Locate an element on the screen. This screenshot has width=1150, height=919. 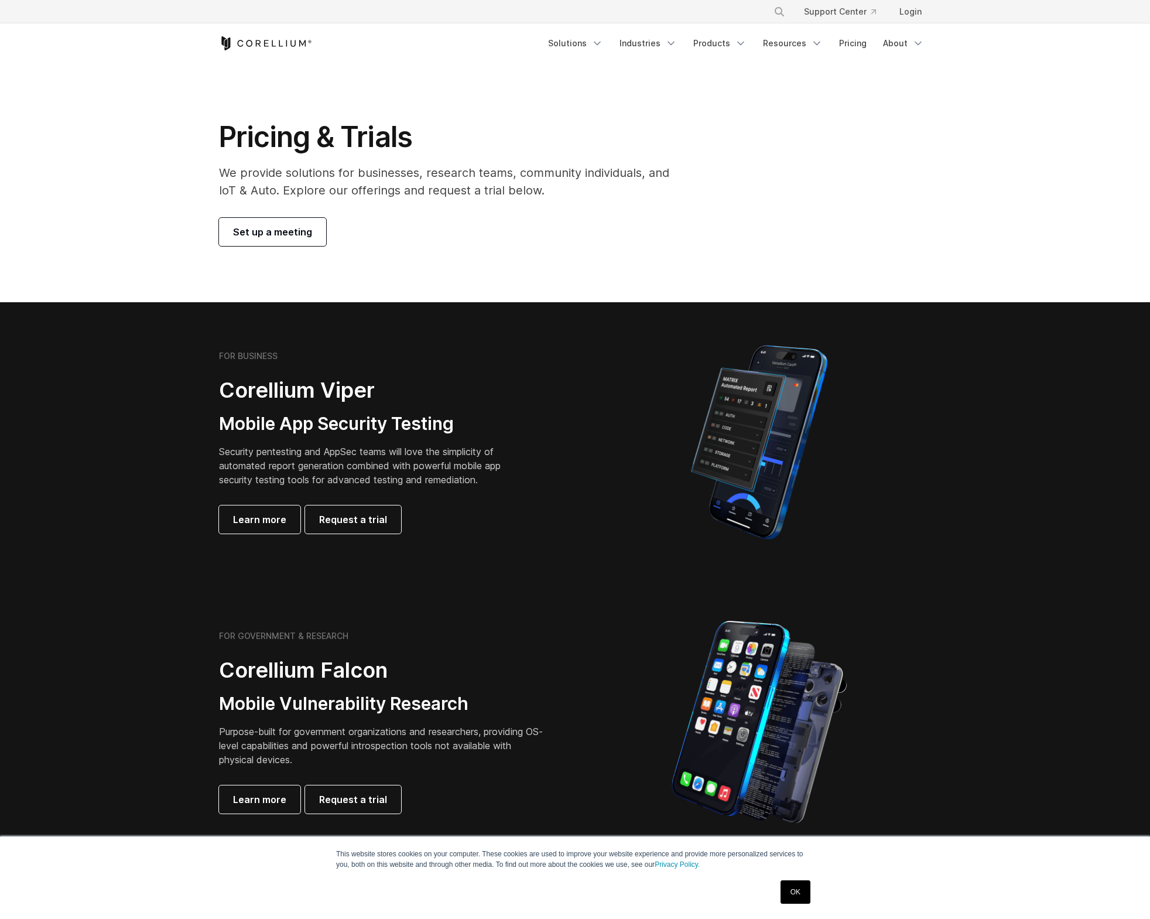
a: Login is located at coordinates (911, 12).